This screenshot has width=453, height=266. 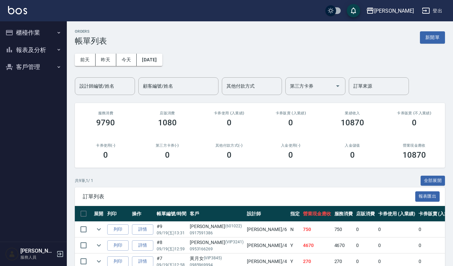 What do you see at coordinates (12, 254) in the screenshot?
I see `img: Person` at bounding box center [12, 254].